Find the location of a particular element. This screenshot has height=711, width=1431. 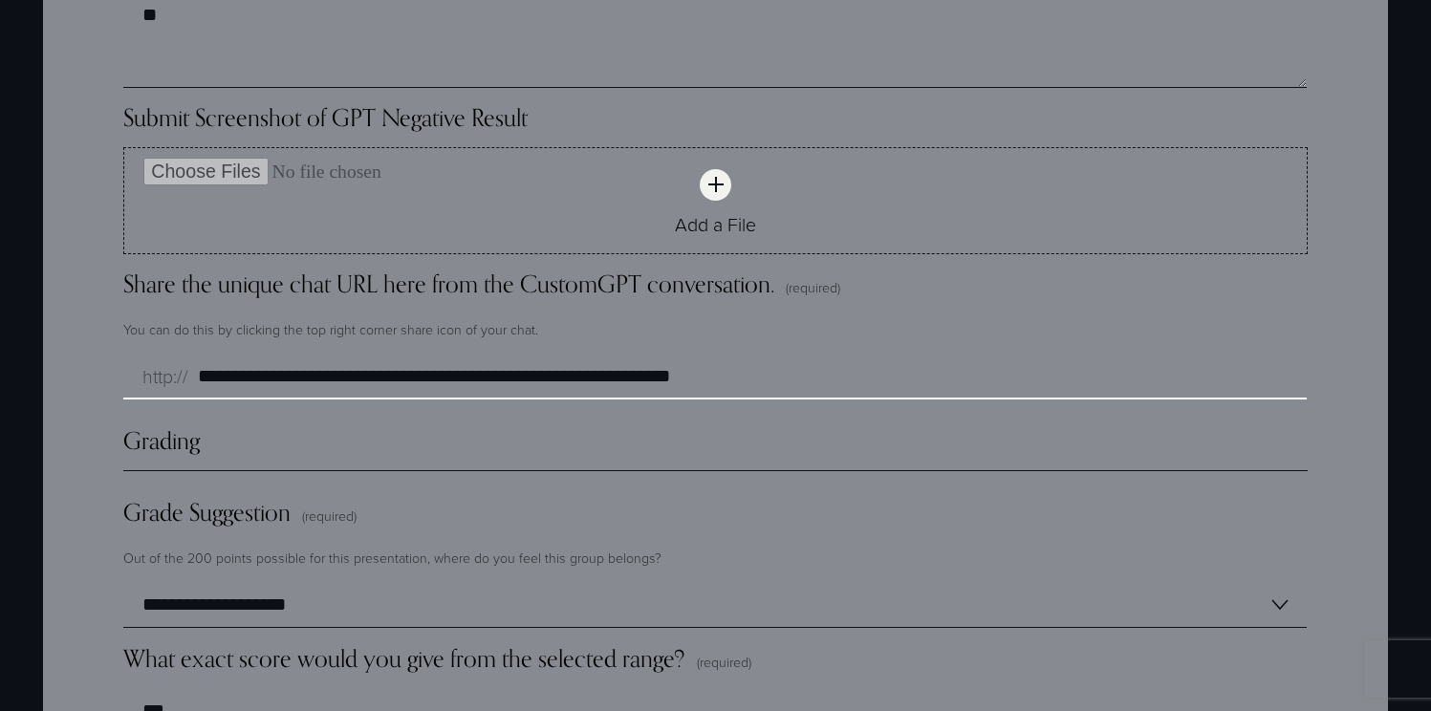

span: Share the unique chat URL here from the CustomGPT conversation. is located at coordinates (448, 284).